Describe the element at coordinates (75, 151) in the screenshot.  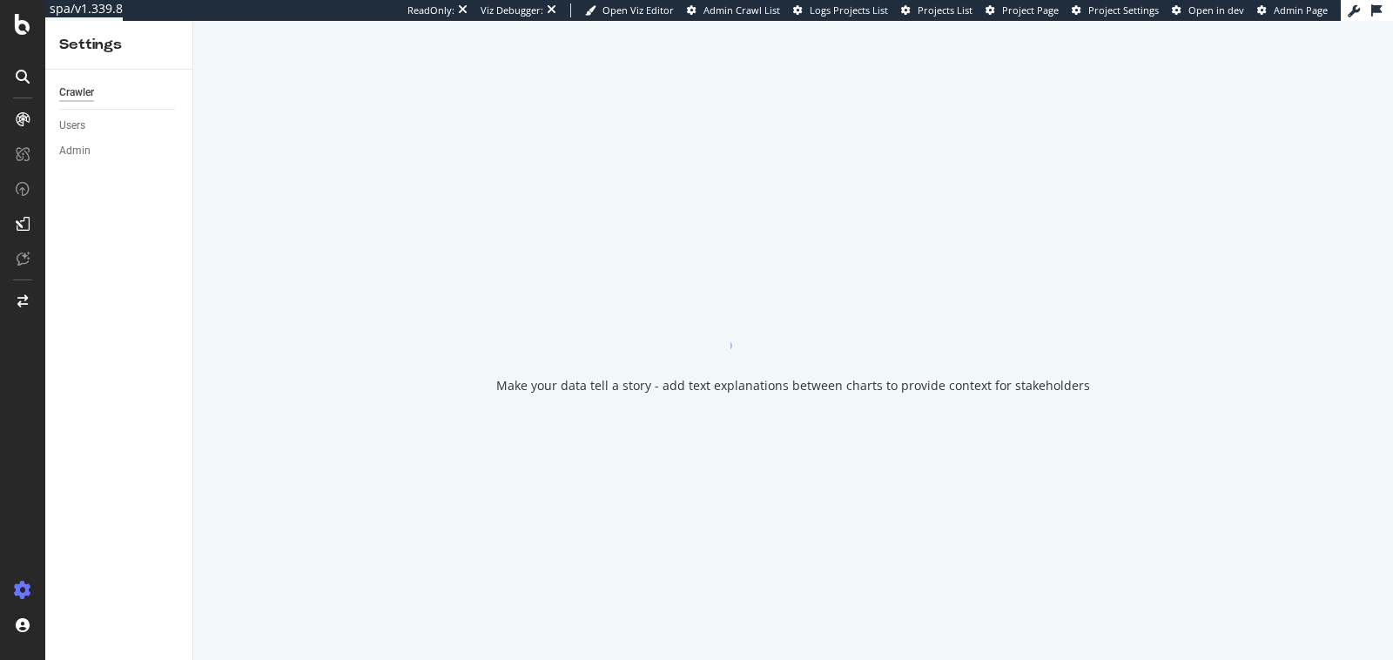
I see `div: Admin` at that location.